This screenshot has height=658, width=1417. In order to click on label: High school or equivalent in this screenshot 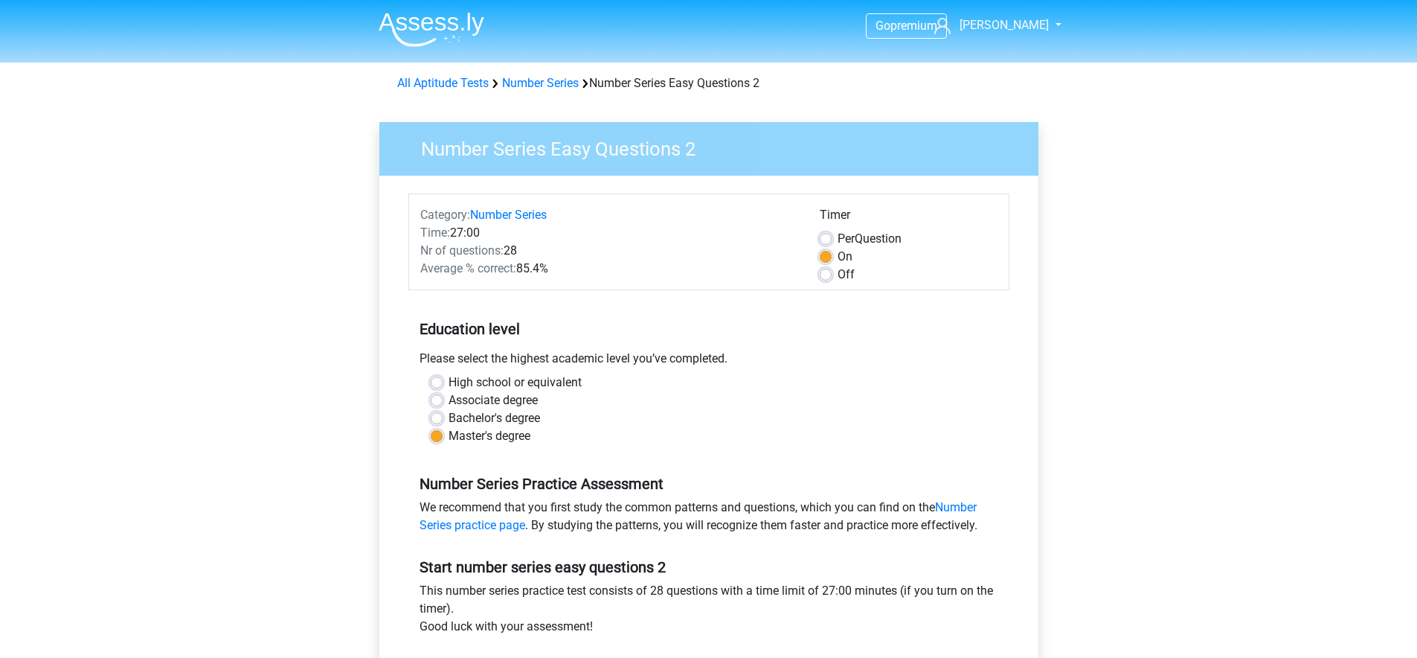, I will do `click(515, 382)`.